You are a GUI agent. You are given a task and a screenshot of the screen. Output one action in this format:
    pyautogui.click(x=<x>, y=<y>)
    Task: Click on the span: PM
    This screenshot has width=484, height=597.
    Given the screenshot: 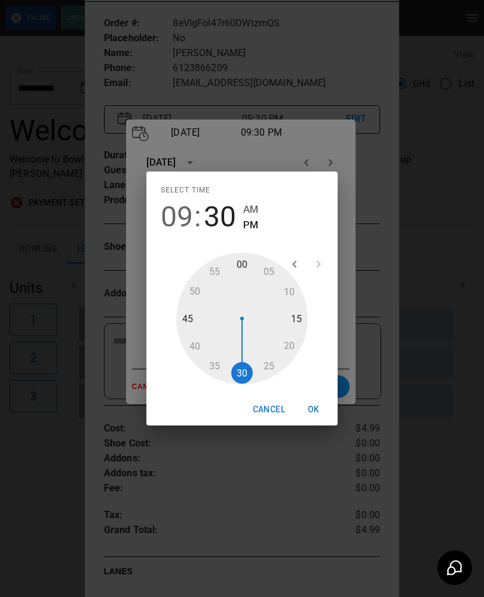 What is the action you would take?
    pyautogui.click(x=250, y=225)
    